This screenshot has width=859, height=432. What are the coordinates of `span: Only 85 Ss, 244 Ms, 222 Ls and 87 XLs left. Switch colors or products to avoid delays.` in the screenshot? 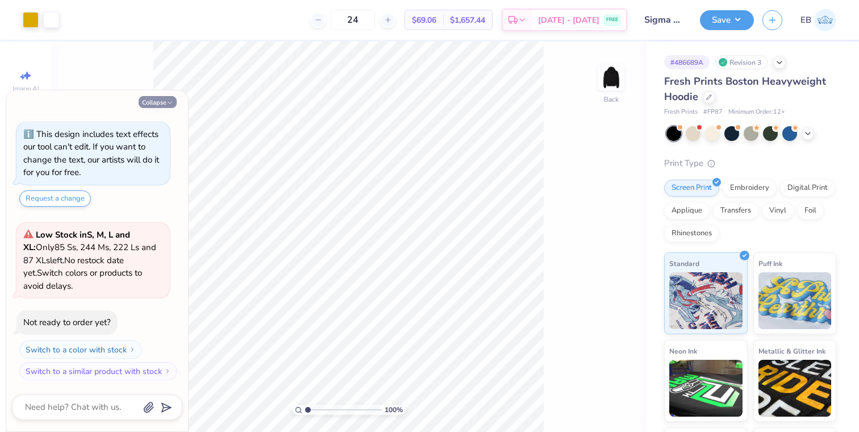 It's located at (90, 260).